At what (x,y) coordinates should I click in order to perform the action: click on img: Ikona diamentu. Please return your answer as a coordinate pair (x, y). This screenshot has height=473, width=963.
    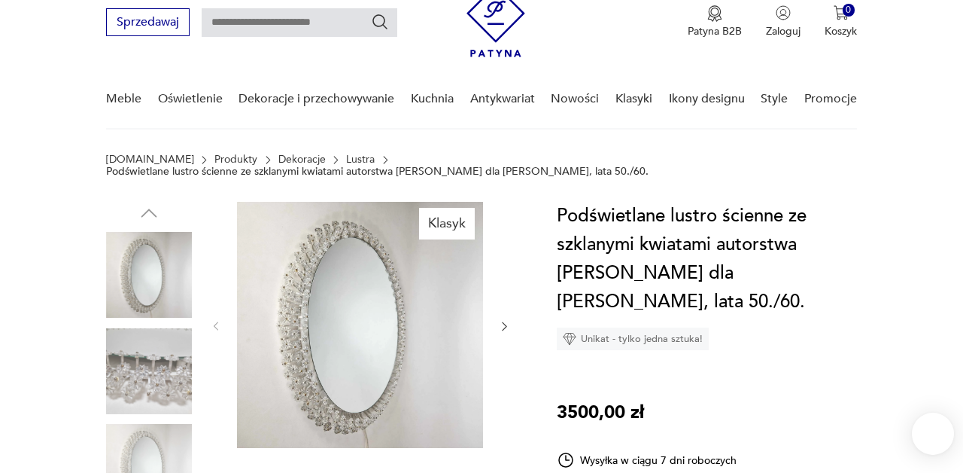
    Looking at the image, I should click on (570, 339).